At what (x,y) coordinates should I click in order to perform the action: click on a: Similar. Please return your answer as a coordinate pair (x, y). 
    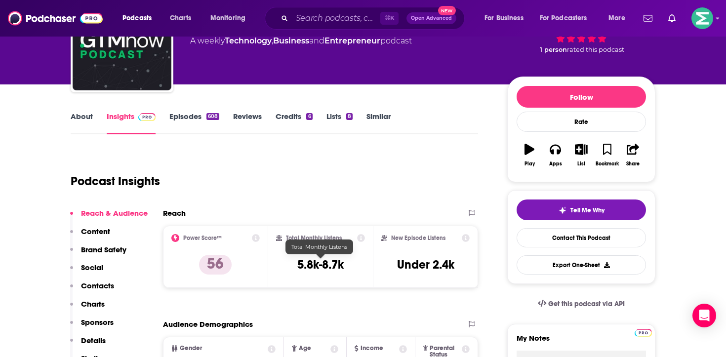
    Looking at the image, I should click on (378, 123).